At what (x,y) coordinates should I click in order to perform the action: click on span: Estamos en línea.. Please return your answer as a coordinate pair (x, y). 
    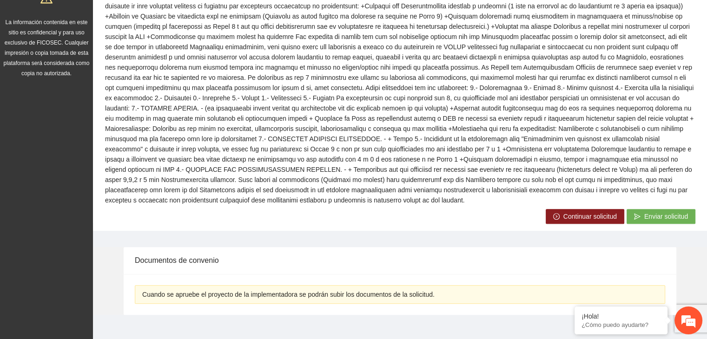
    Looking at the image, I should click on (91, 161).